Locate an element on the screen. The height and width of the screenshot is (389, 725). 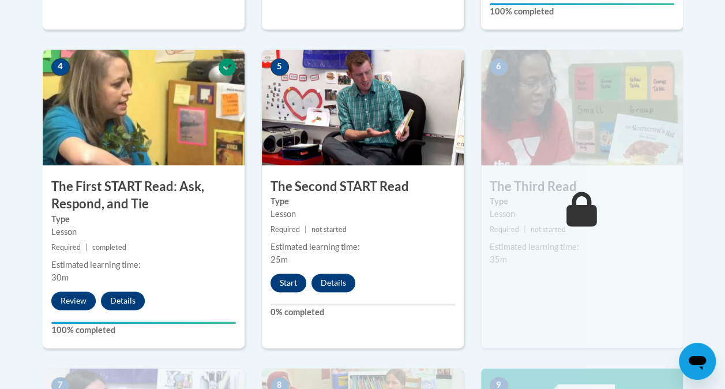
span: 25m is located at coordinates (279, 259).